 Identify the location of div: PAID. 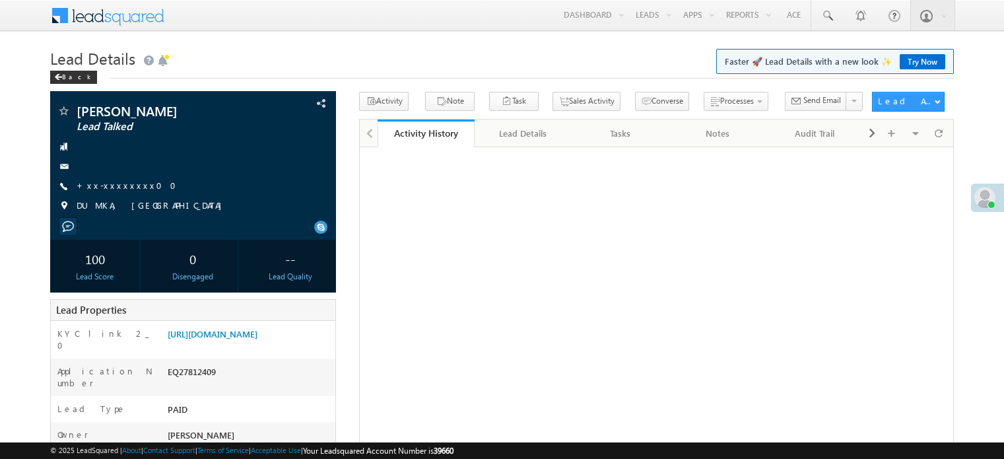
(250, 412).